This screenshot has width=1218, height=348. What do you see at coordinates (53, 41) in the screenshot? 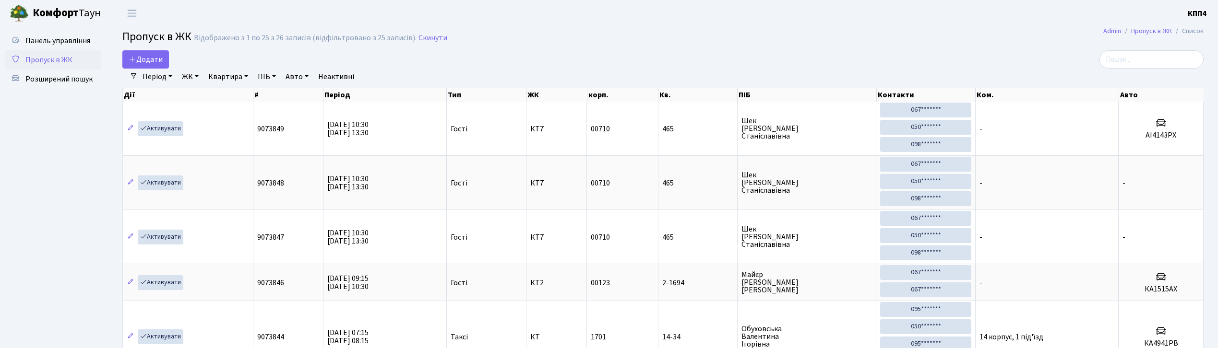
I see `a: Панель управління` at bounding box center [53, 41].